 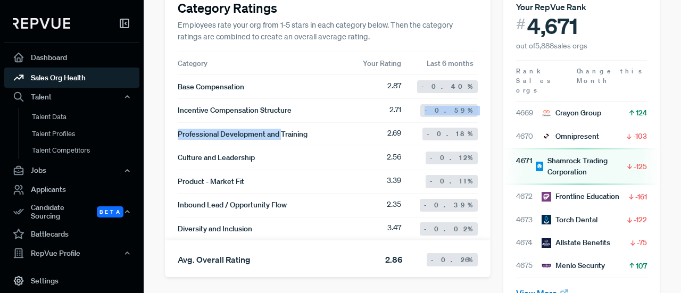 What do you see at coordinates (551, 7) in the screenshot?
I see `span: Your RepVue Rank` at bounding box center [551, 7].